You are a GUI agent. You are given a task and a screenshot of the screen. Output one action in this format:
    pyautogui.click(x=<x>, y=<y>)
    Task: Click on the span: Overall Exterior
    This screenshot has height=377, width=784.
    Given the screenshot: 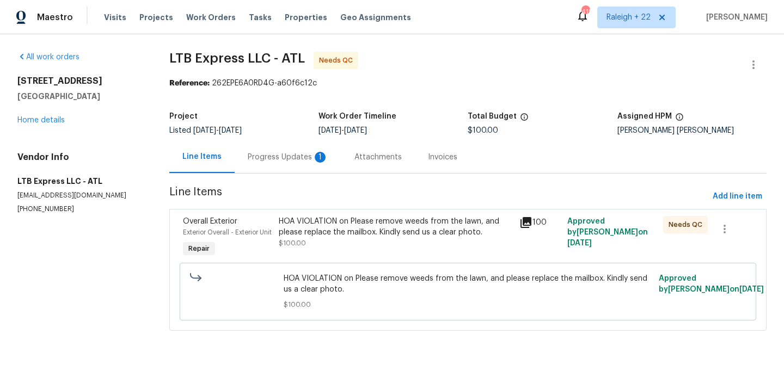 What is the action you would take?
    pyautogui.click(x=210, y=222)
    